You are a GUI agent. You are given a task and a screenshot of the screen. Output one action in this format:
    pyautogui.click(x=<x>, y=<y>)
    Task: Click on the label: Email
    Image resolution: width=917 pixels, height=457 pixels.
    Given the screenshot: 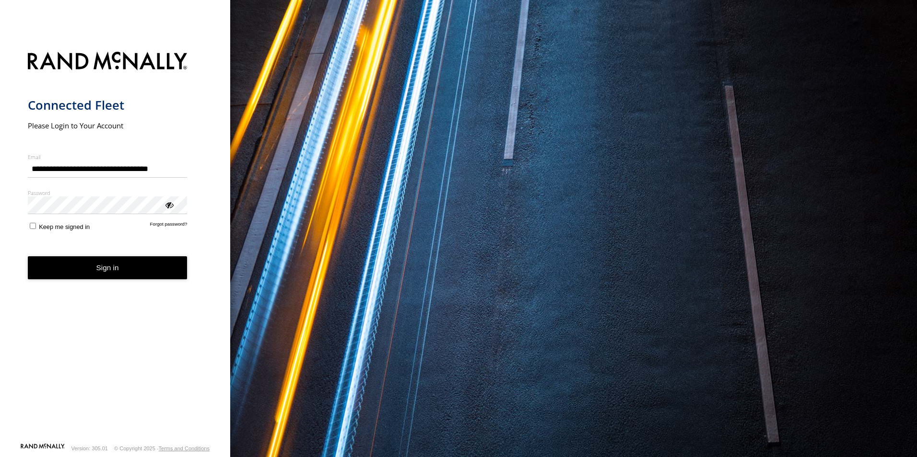 What is the action you would take?
    pyautogui.click(x=107, y=157)
    